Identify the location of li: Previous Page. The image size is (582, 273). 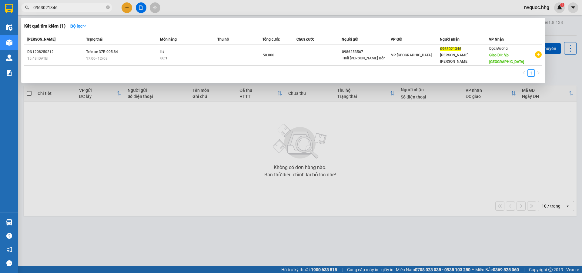
(523, 73).